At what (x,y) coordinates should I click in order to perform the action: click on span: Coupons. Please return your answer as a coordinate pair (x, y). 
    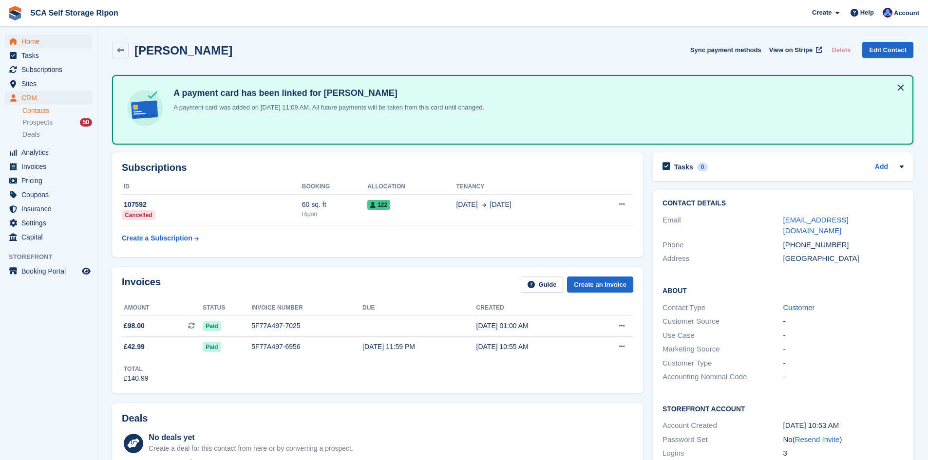
    Looking at the image, I should click on (51, 195).